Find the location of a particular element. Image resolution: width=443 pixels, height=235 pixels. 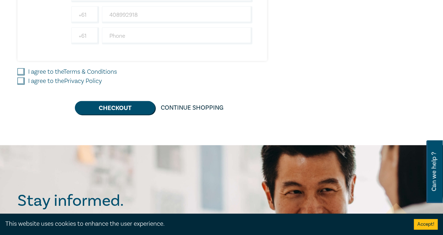

div: This website uses cookies to enhance the user experience. is located at coordinates (204, 224).